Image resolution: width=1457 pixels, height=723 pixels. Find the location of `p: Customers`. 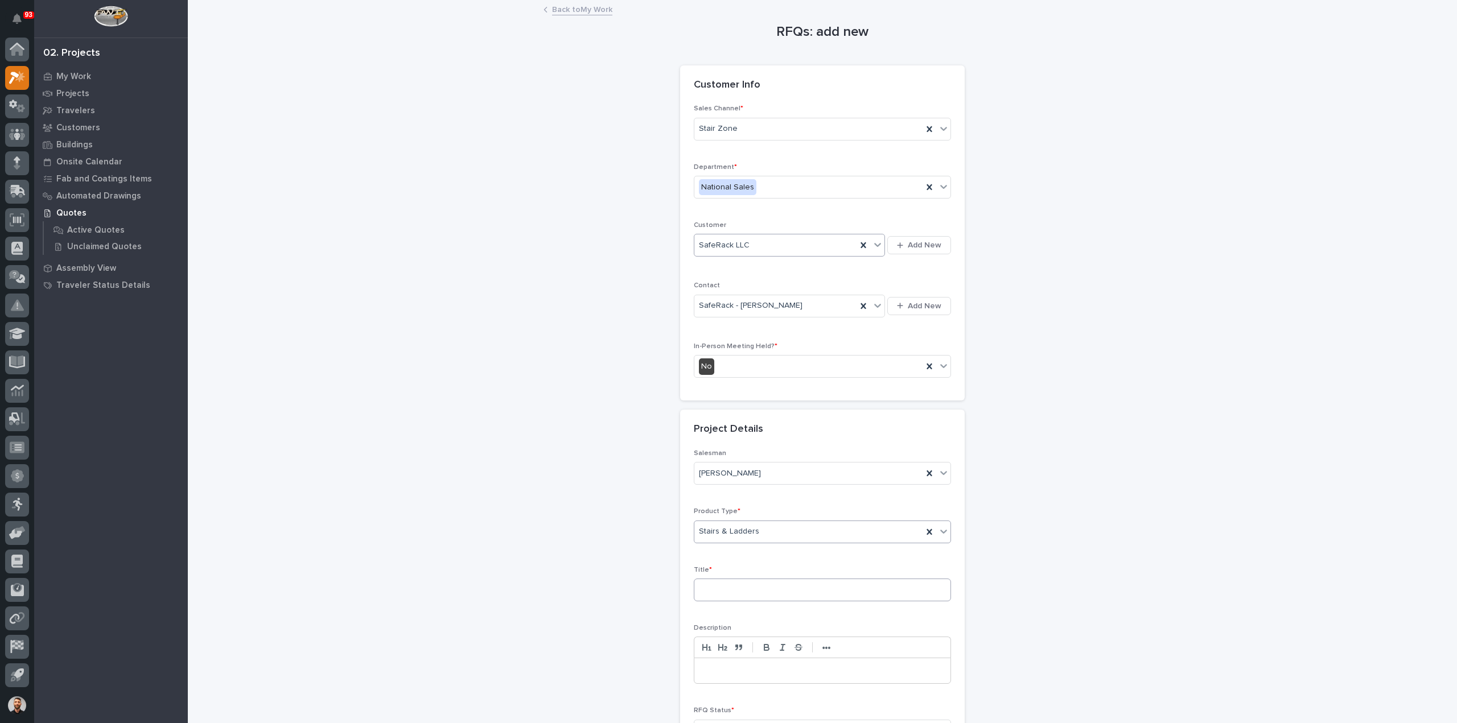

p: Customers is located at coordinates (78, 128).